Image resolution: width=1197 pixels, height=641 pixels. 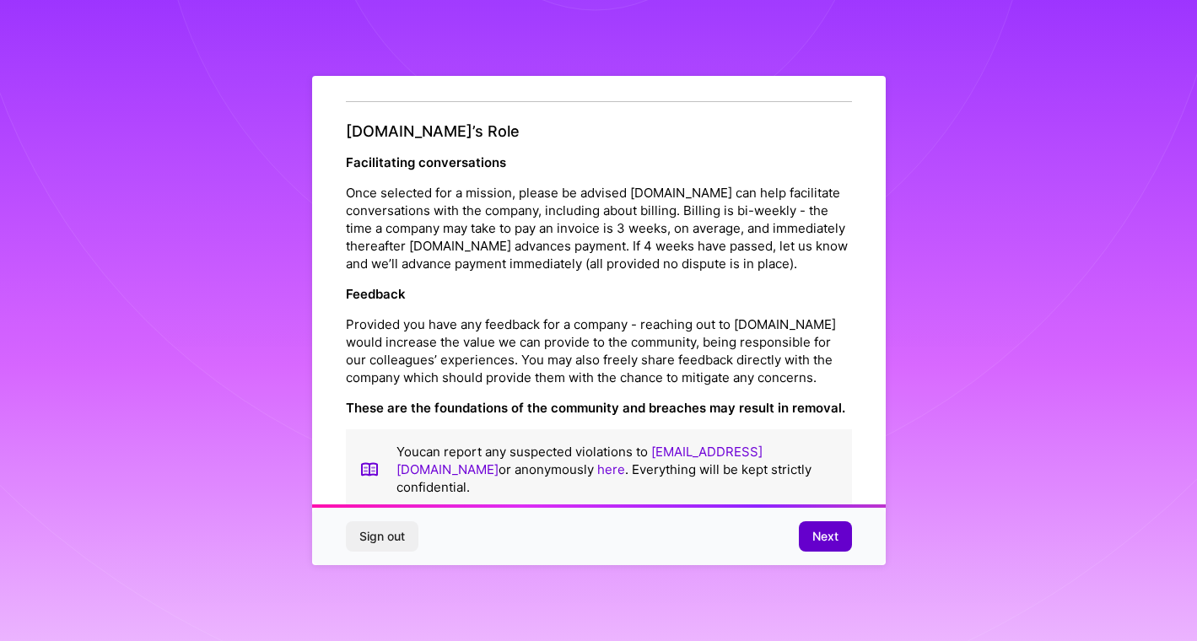 I want to click on button: Sign out, so click(x=382, y=537).